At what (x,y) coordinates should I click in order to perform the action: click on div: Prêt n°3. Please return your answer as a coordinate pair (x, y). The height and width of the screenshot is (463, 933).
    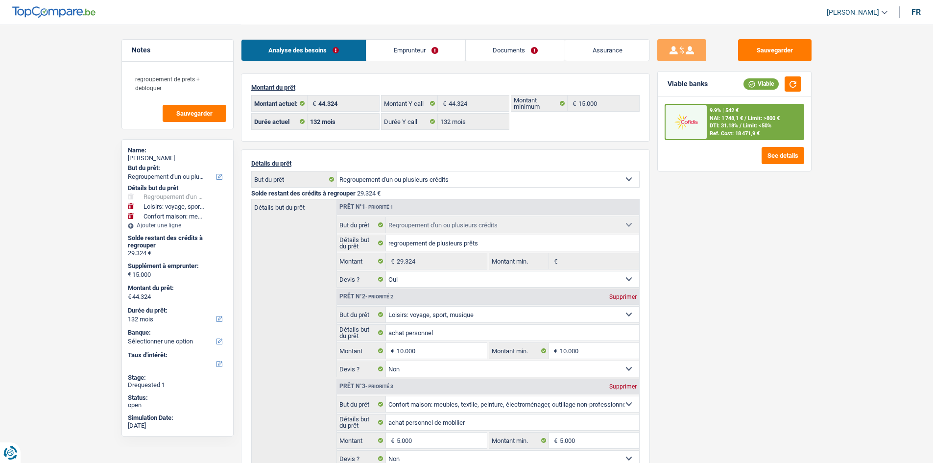
    Looking at the image, I should click on (366, 386).